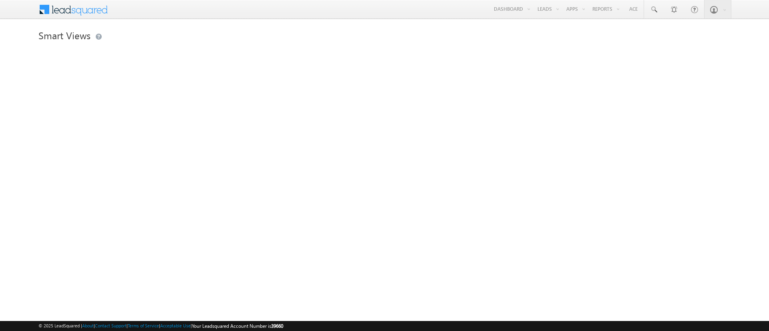  Describe the element at coordinates (238, 326) in the screenshot. I see `span: Your Leadsquared Account Number is` at that location.